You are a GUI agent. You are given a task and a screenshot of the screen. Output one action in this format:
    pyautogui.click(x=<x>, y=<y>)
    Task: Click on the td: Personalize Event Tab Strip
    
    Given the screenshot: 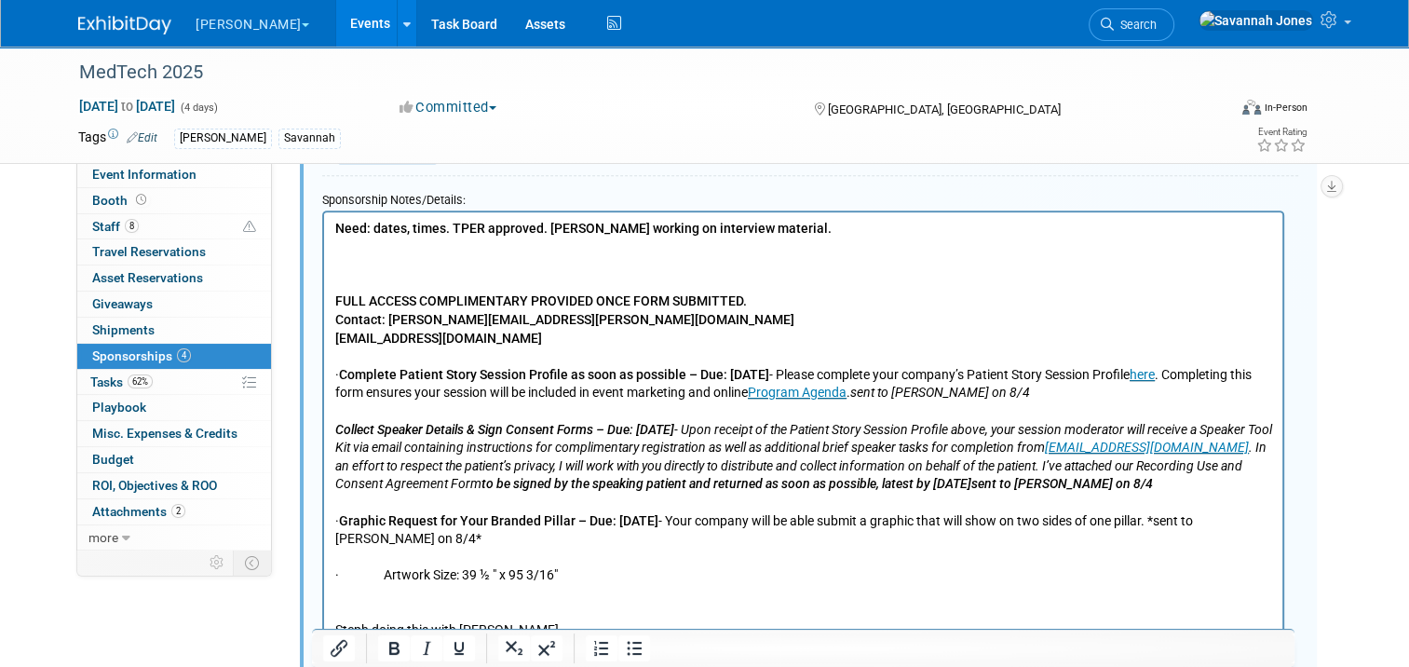 What is the action you would take?
    pyautogui.click(x=217, y=562)
    